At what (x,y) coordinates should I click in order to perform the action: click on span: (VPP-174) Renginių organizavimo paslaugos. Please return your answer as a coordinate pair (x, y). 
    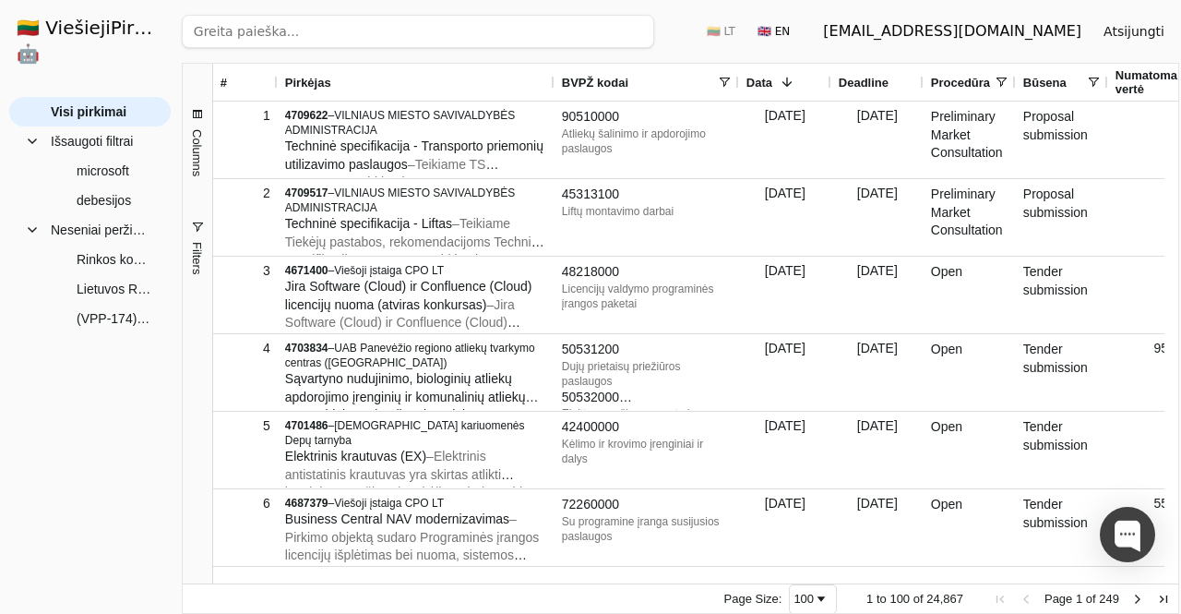
    Looking at the image, I should click on (114, 318).